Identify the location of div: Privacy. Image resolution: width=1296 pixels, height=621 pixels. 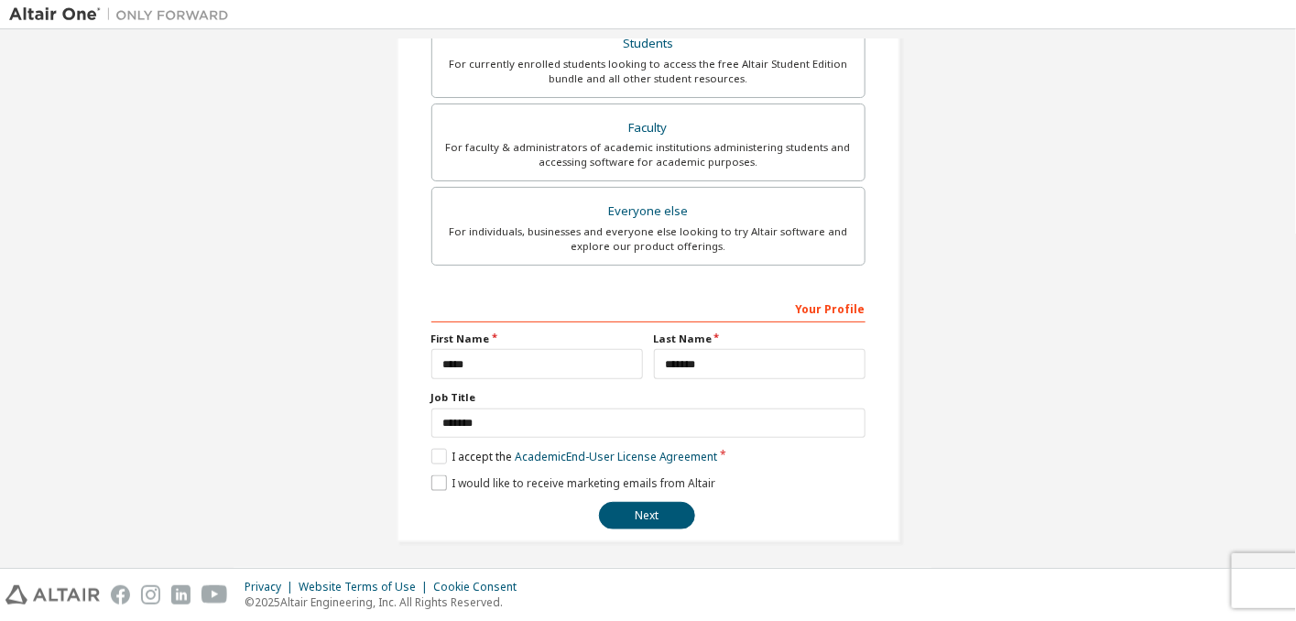
(271, 587).